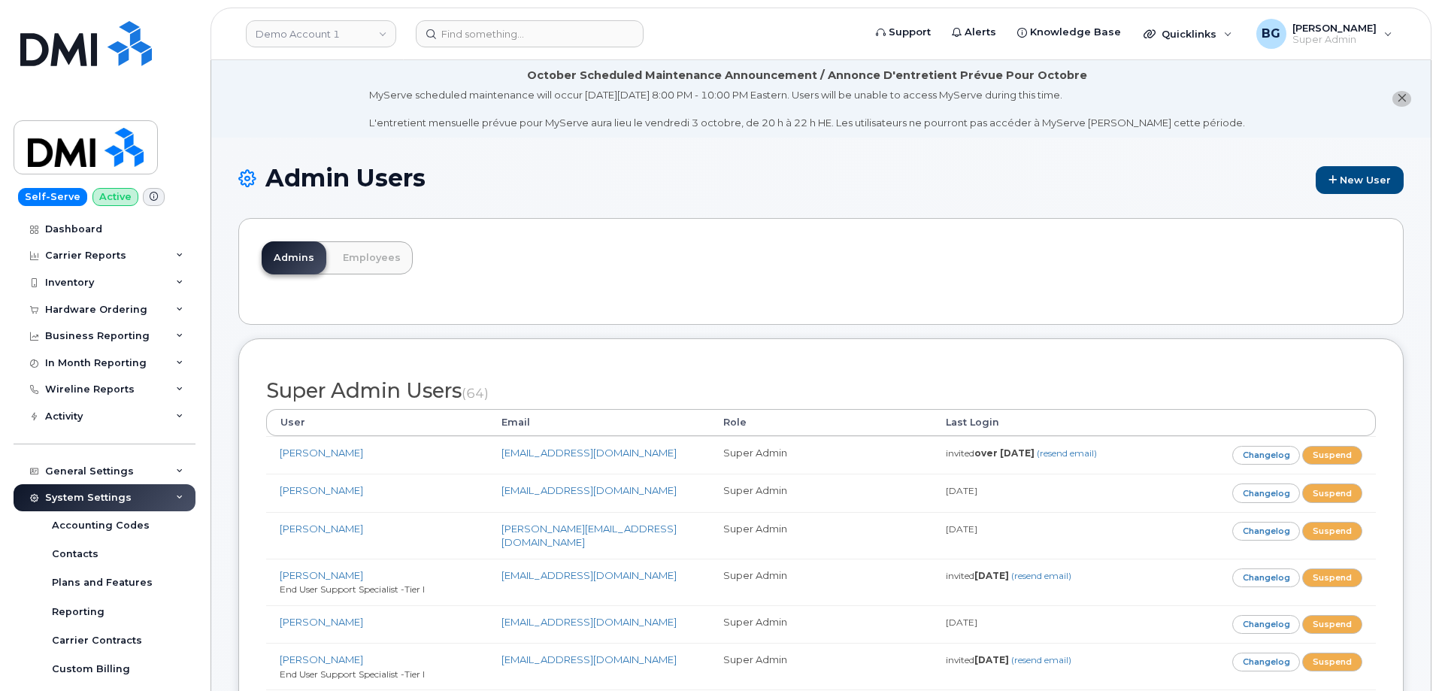 The image size is (1439, 691). Describe the element at coordinates (377, 423) in the screenshot. I see `th: User` at that location.